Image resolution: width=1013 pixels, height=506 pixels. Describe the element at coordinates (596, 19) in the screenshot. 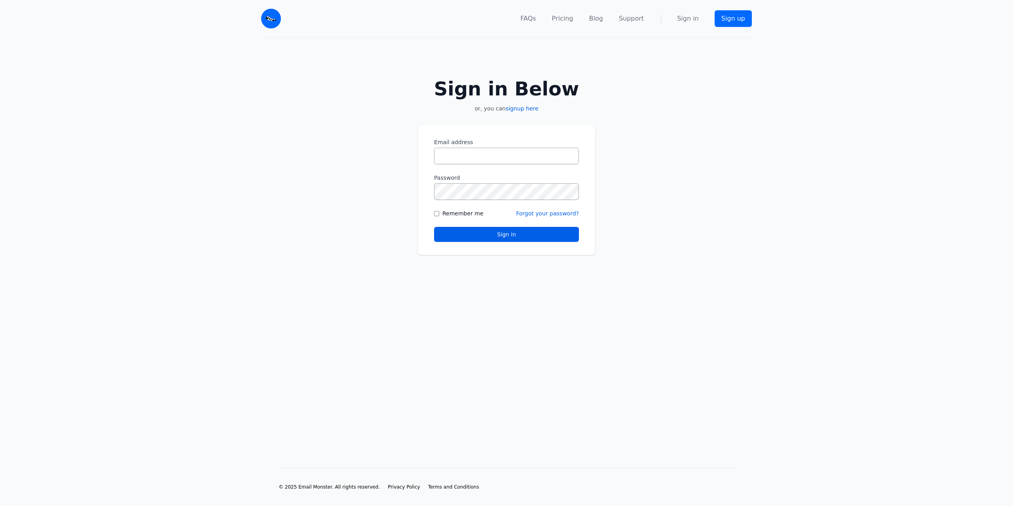

I see `a: Blog` at that location.